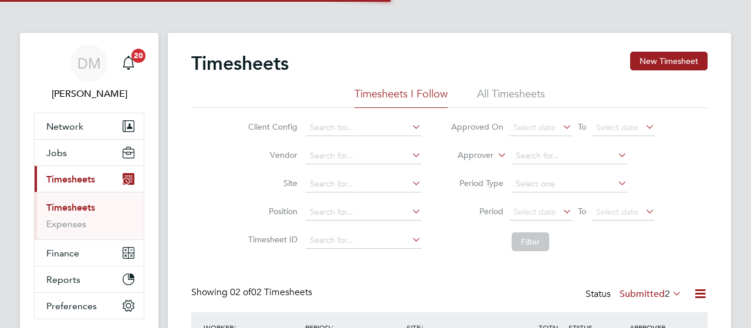 The height and width of the screenshot is (328, 751). What do you see at coordinates (240, 292) in the screenshot?
I see `span: 02 of` at bounding box center [240, 292].